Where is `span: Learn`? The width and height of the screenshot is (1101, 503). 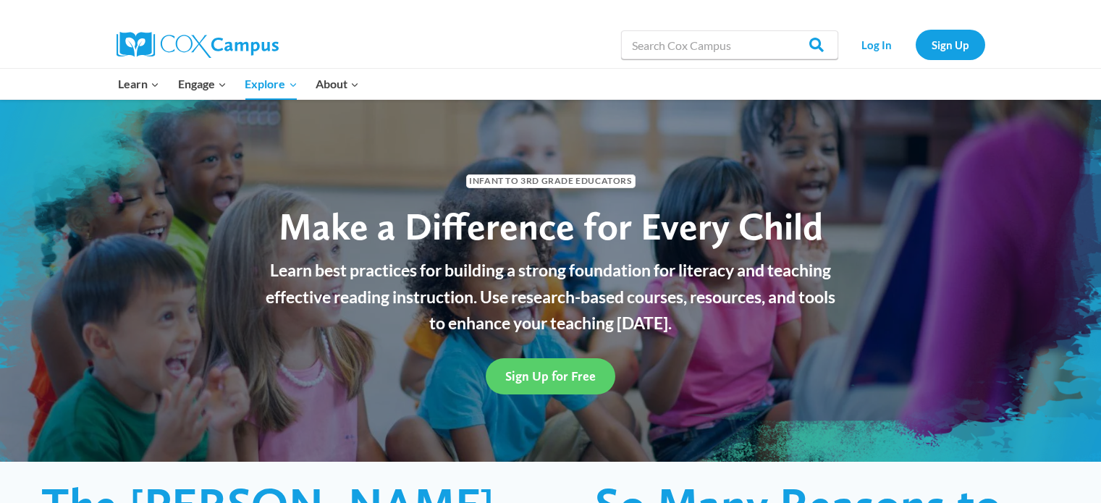 span: Learn is located at coordinates (138, 84).